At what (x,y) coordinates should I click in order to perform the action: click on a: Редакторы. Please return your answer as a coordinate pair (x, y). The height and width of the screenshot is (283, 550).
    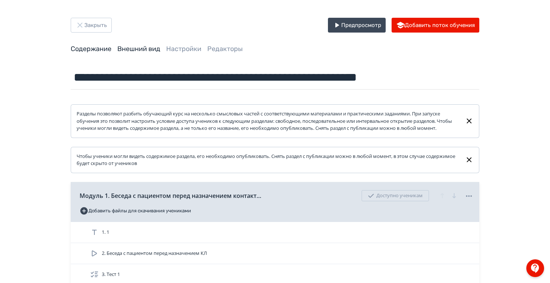
    Looking at the image, I should click on (225, 49).